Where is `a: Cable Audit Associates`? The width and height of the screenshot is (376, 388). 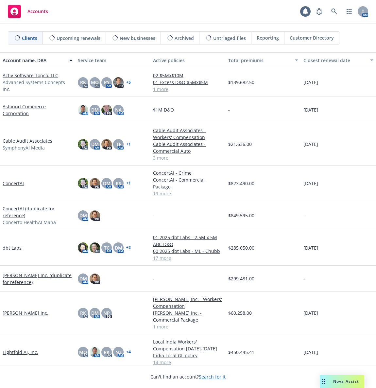 a: Cable Audit Associates is located at coordinates (27, 141).